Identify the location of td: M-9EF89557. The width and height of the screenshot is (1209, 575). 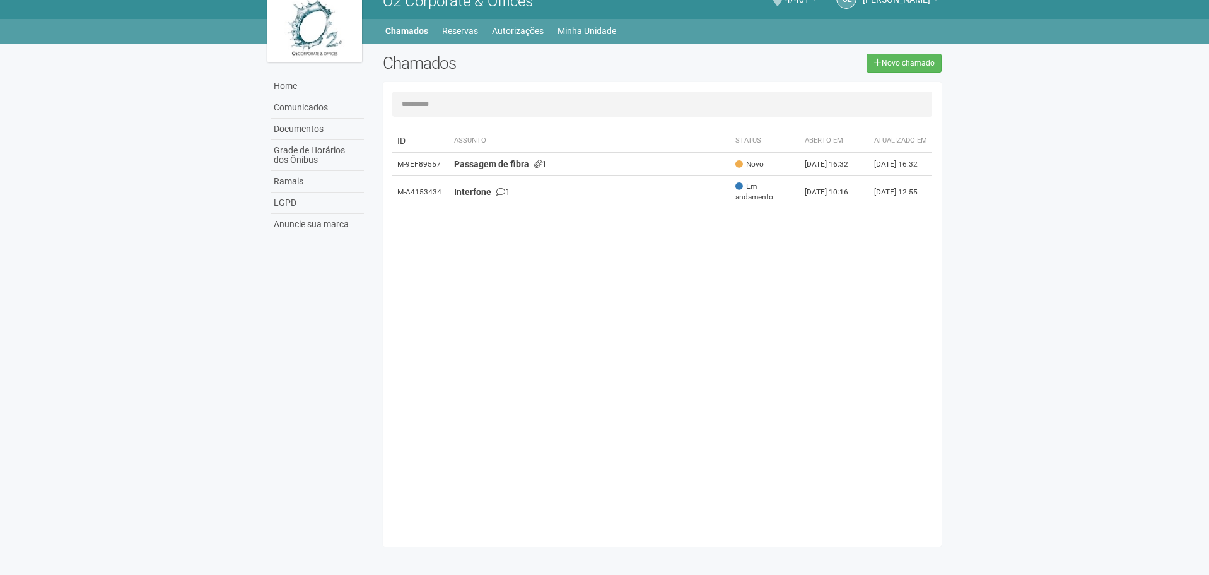
(421, 164).